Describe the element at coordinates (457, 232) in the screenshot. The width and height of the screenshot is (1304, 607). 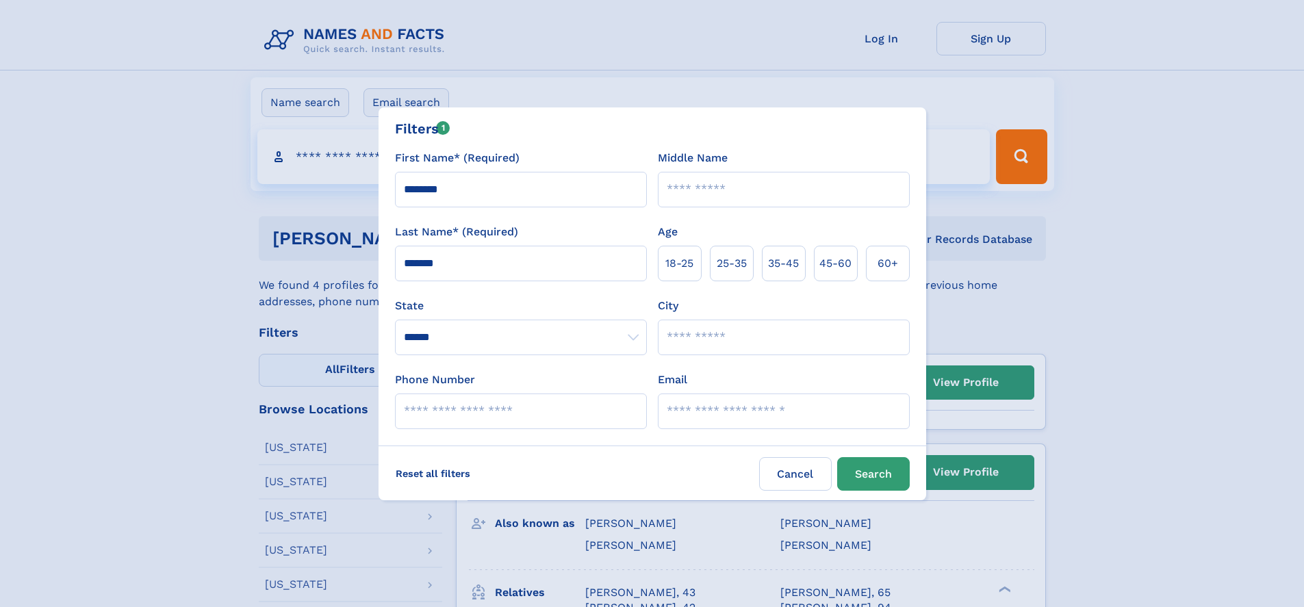
I see `label: Last Name* (Required)` at that location.